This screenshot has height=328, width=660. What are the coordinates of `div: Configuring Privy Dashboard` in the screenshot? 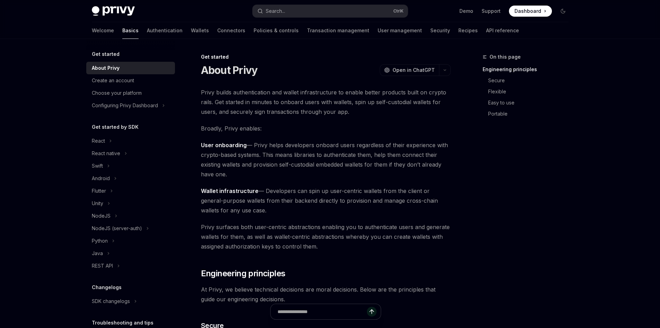 It's located at (125, 105).